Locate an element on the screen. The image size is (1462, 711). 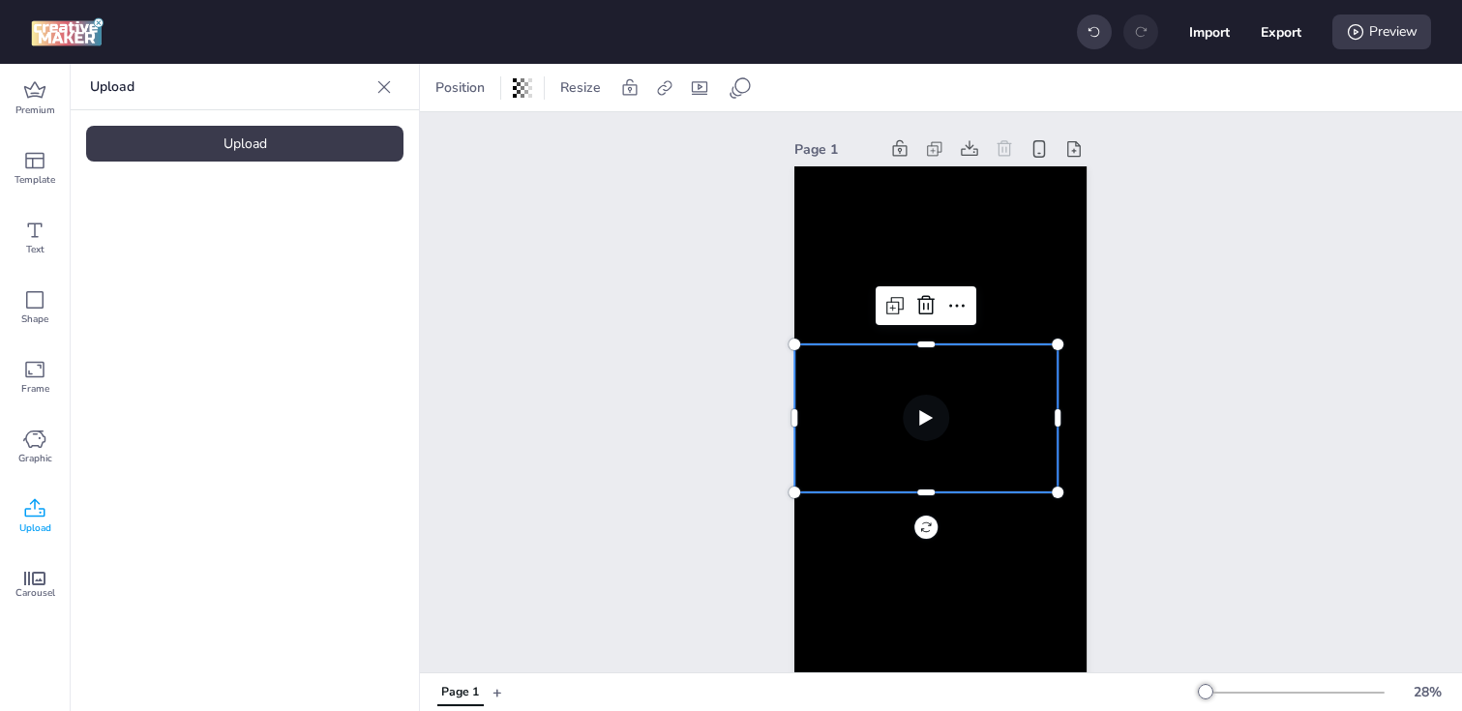
span: Carousel is located at coordinates (35, 593).